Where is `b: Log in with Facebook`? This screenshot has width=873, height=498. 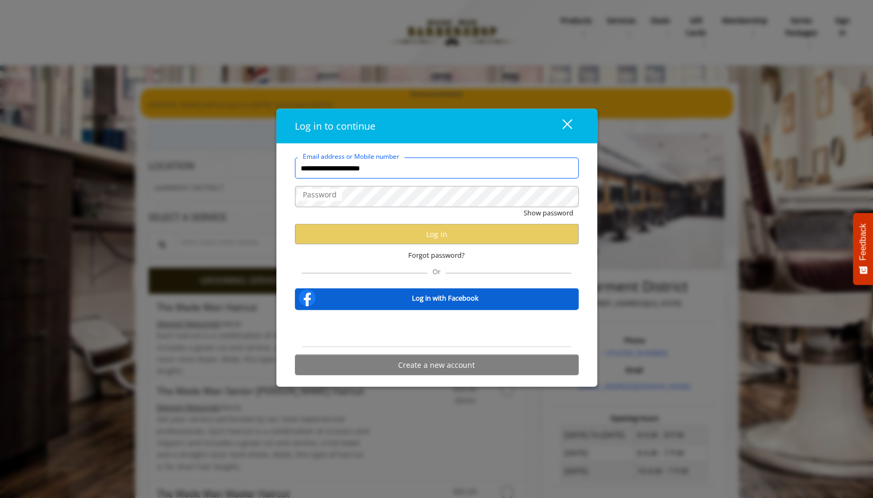
b: Log in with Facebook is located at coordinates (445, 298).